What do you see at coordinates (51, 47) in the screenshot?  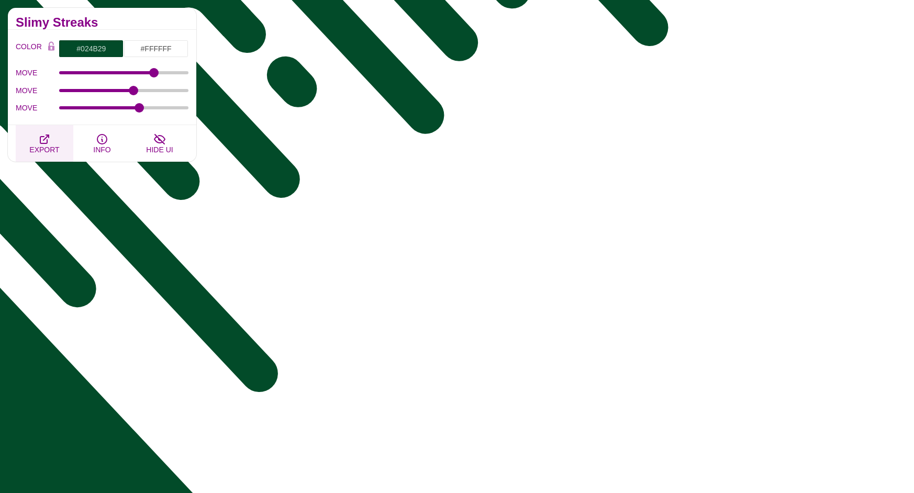 I see `button: Color Lock` at bounding box center [51, 47].